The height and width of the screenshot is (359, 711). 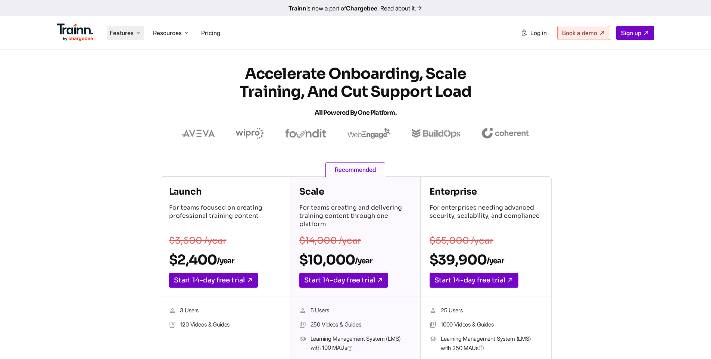 What do you see at coordinates (461, 240) in the screenshot?
I see `s: $55,000 /year` at bounding box center [461, 240].